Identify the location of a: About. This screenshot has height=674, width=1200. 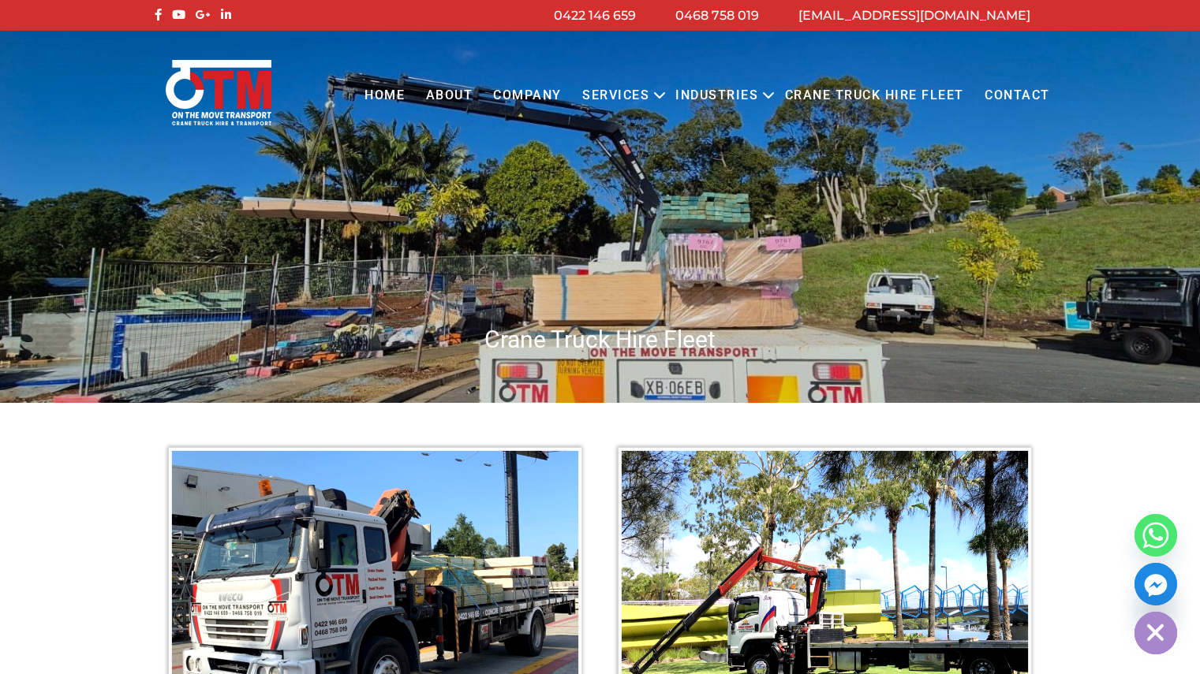
(449, 95).